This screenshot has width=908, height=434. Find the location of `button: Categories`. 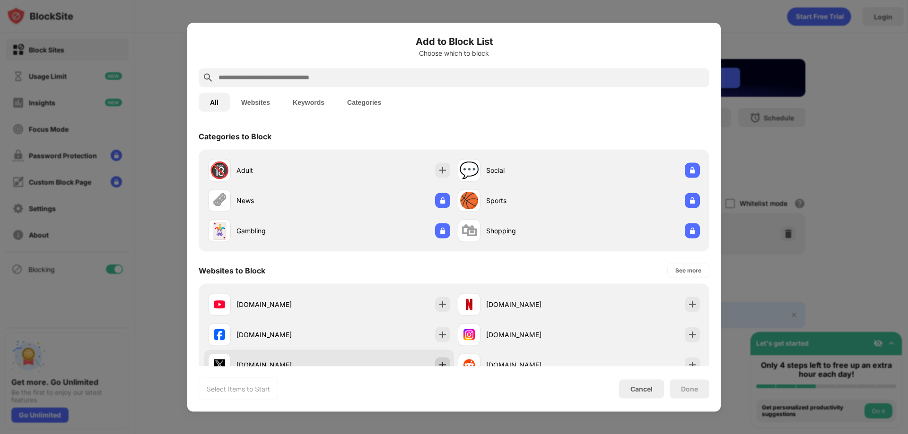

button: Categories is located at coordinates (364, 102).